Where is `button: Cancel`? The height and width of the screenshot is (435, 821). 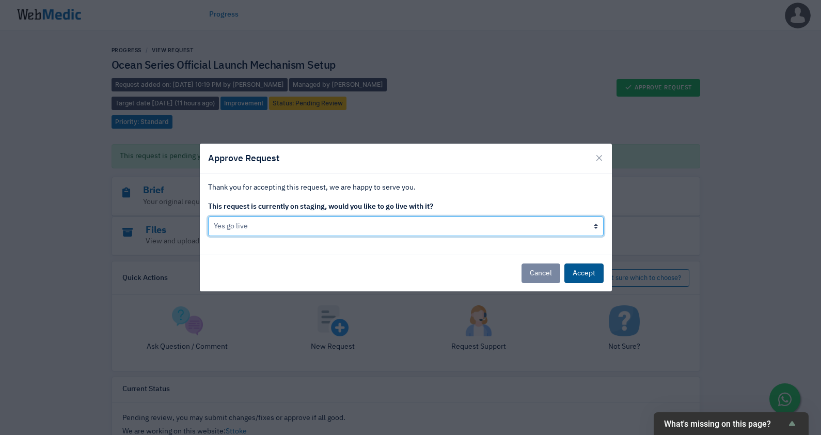
button: Cancel is located at coordinates (540, 273).